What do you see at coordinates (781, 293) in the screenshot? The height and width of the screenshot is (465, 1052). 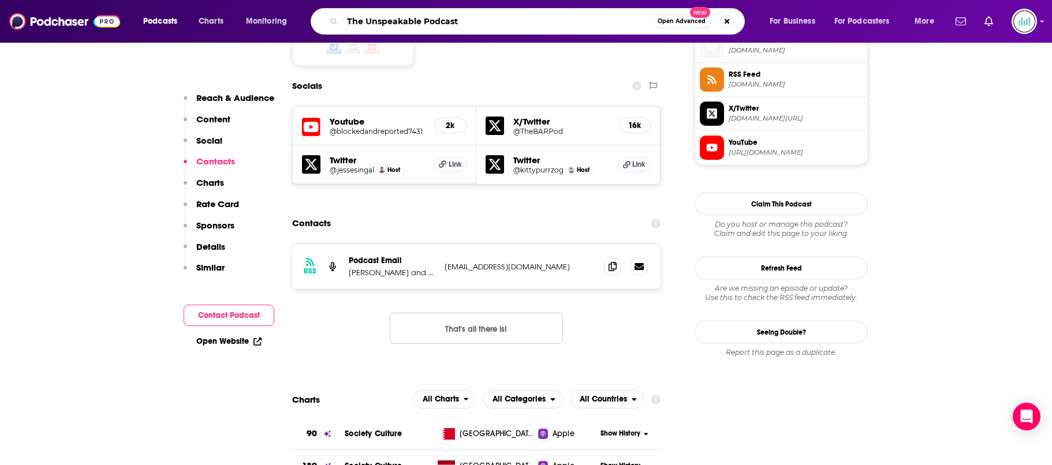 I see `div: Are we missing an episode or update? Use this to check the RSS feed immediately.` at bounding box center [781, 293].